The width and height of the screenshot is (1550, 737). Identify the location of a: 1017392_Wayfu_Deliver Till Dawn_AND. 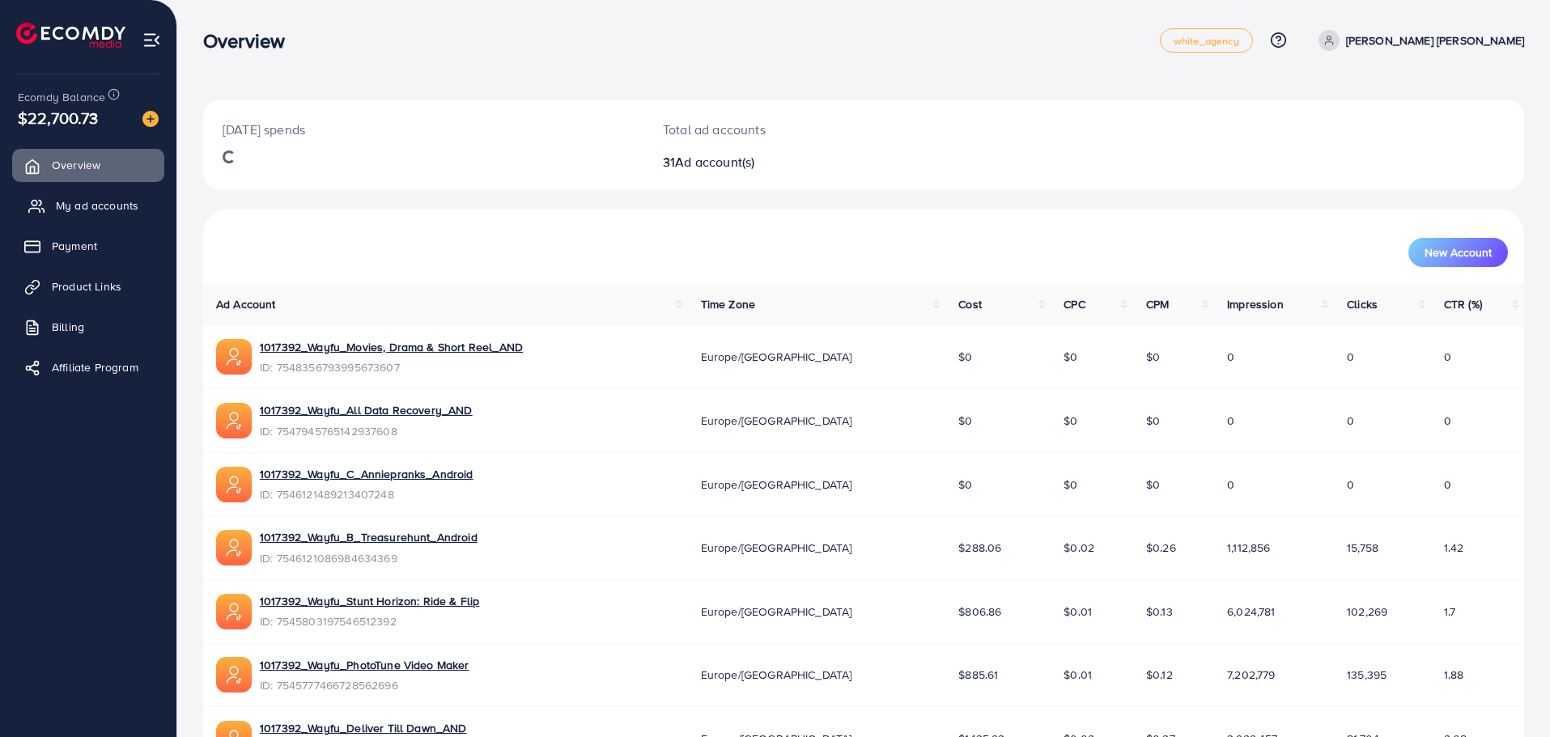
(363, 728).